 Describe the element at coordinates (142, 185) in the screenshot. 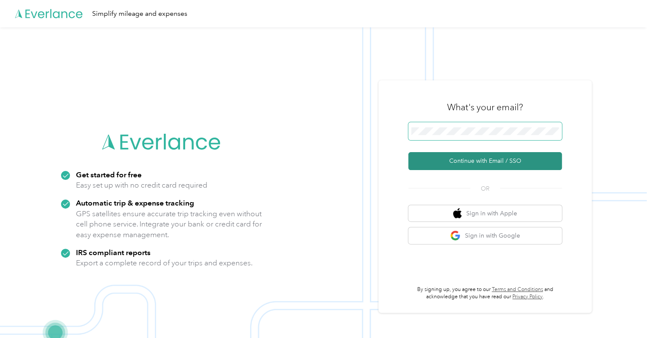

I see `p: Easy set up with no credit card required` at that location.